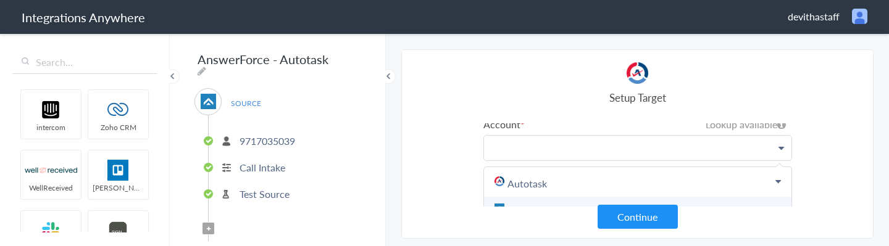  What do you see at coordinates (83, 17) in the screenshot?
I see `h1: Integrations Anywhere` at bounding box center [83, 17].